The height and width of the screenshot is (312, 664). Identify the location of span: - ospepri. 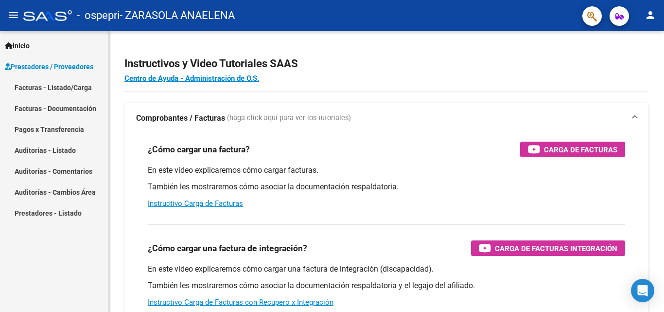
(98, 16).